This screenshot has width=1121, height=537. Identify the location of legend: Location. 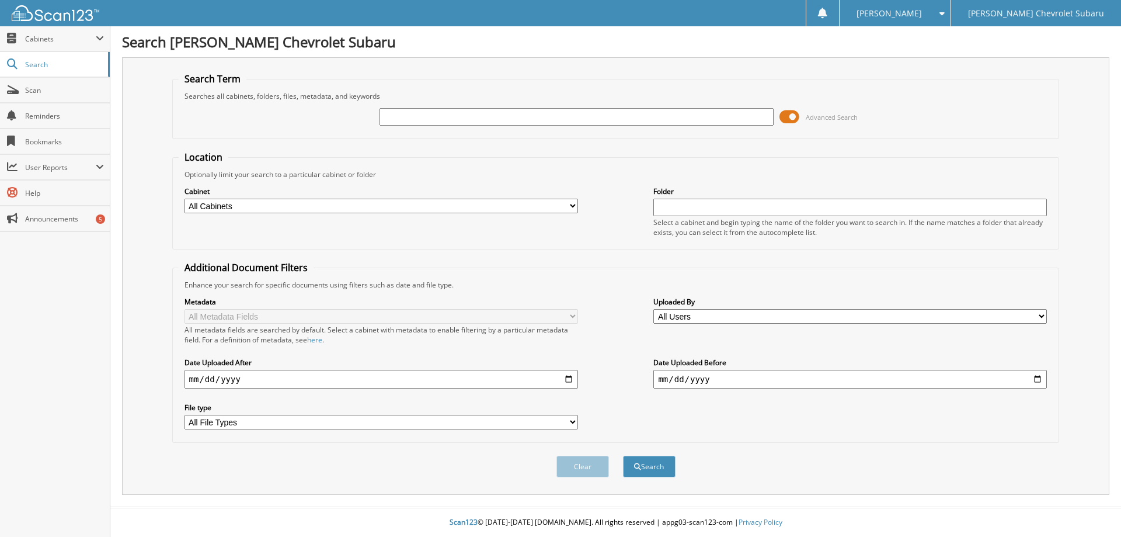
(203, 157).